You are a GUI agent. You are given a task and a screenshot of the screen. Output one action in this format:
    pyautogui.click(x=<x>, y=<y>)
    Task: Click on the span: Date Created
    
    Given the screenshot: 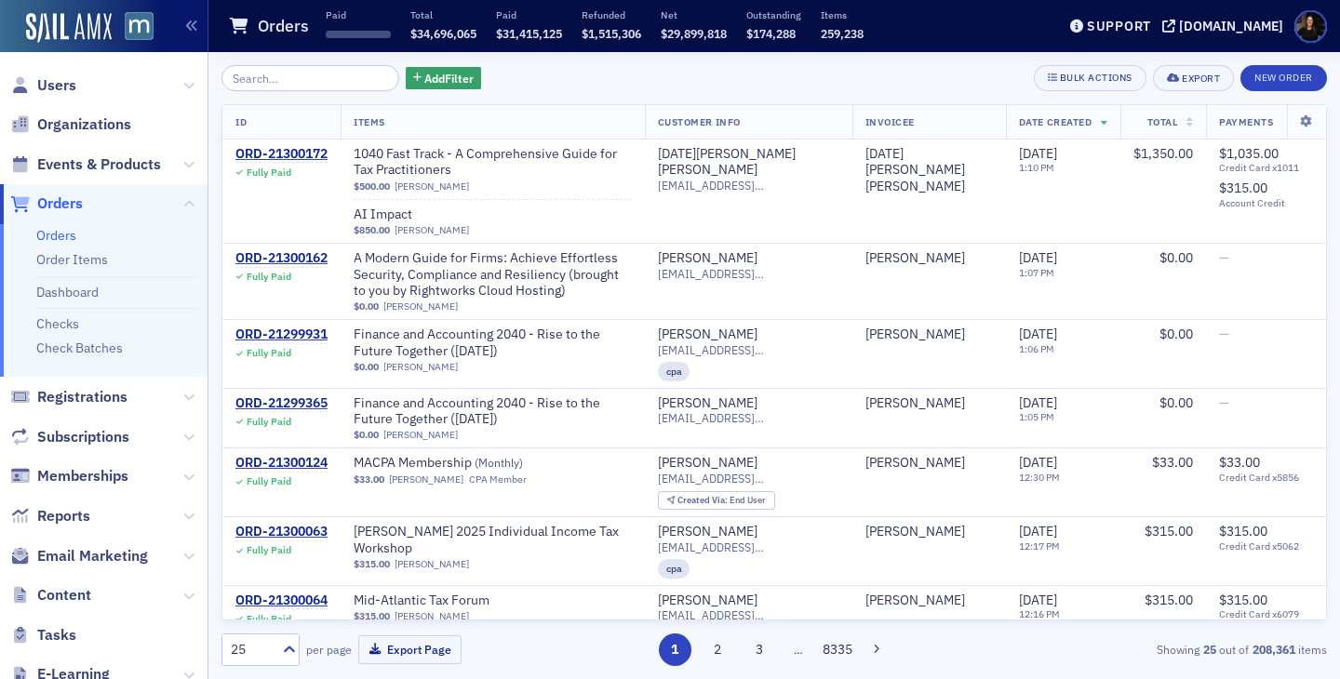 What is the action you would take?
    pyautogui.click(x=1055, y=122)
    